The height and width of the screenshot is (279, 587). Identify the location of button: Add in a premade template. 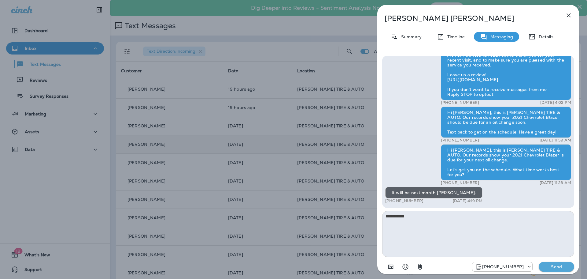
(391, 266).